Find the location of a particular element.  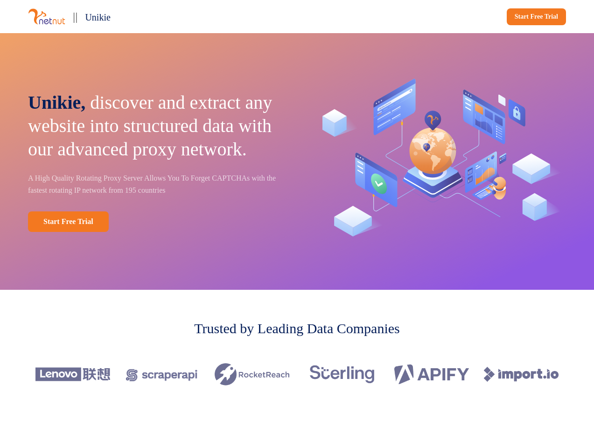

p: A High Quality Rotating Proxy Server Allows You To Forget CAPTCHAs with the fastest rotating IP n... is located at coordinates (156, 184).